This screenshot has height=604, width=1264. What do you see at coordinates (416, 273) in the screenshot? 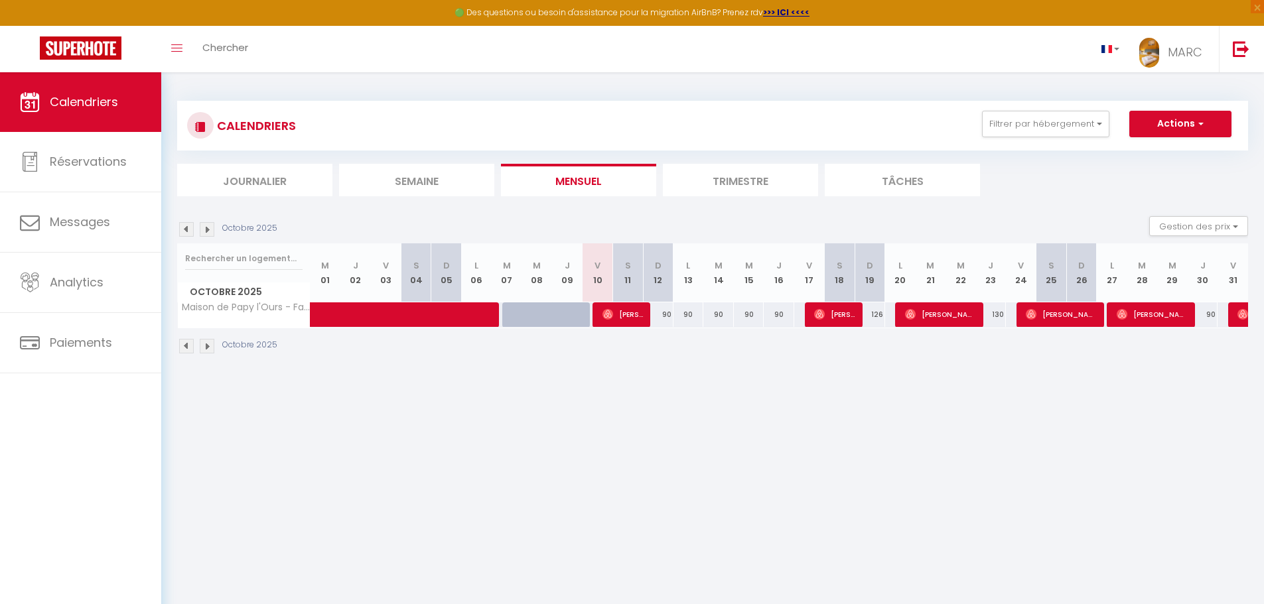
I see `th: 04` at bounding box center [416, 273].